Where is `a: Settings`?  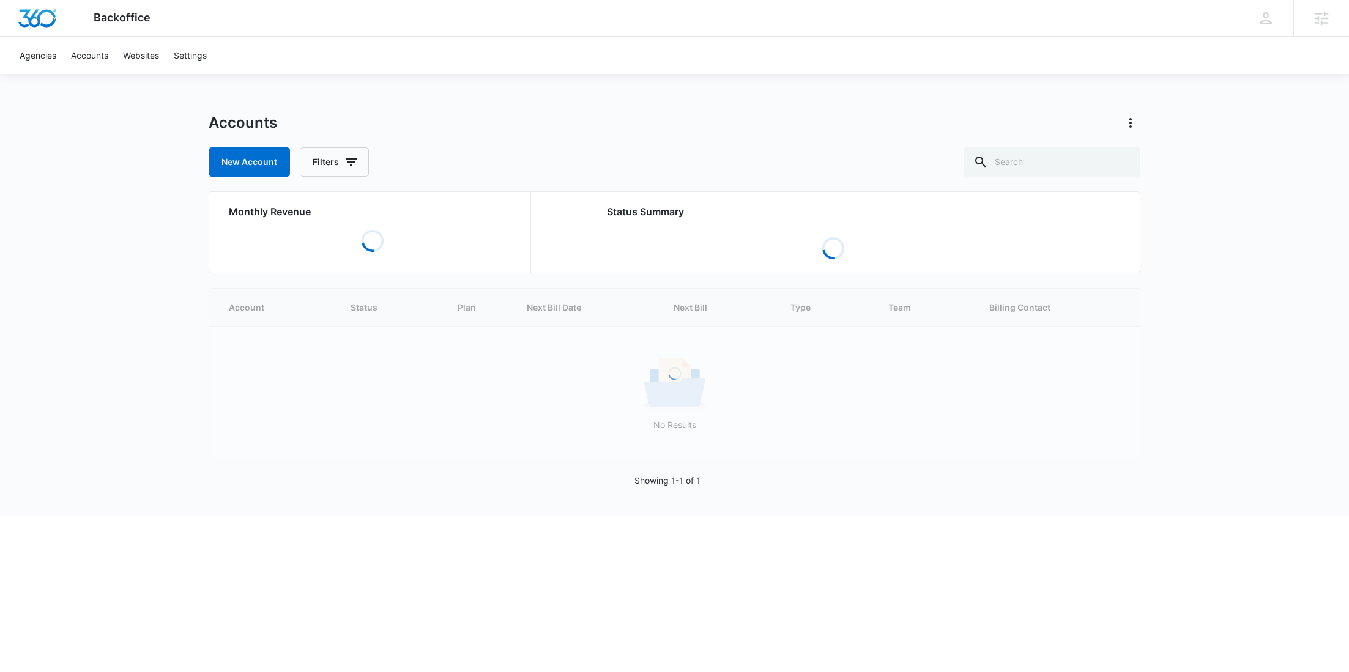 a: Settings is located at coordinates (190, 55).